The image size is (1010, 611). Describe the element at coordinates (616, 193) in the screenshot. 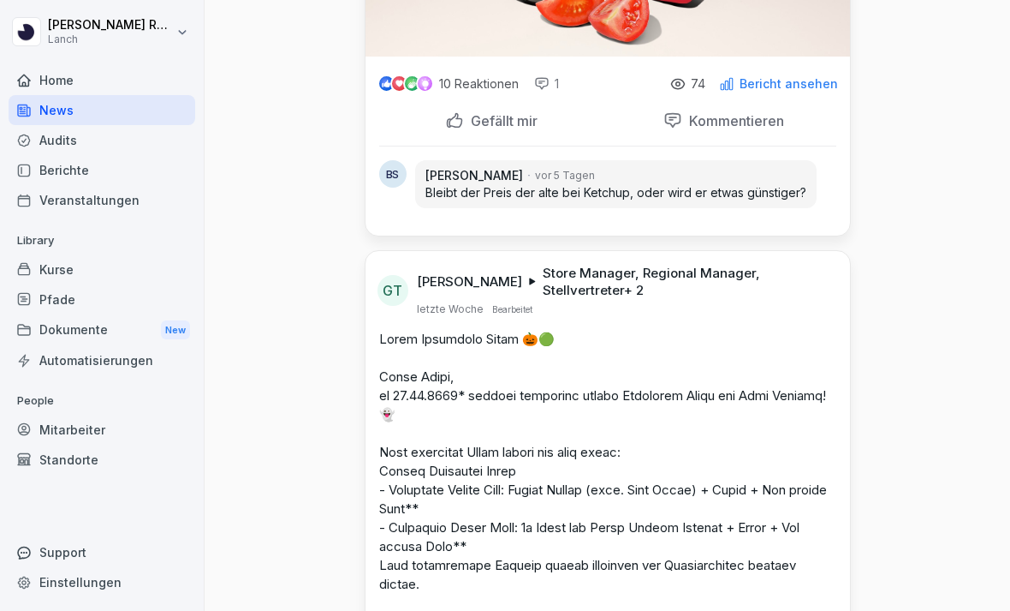

I see `p: Bleibt der Preis der alte bei Ketchup, oder wird er etwas günstiger?` at that location.